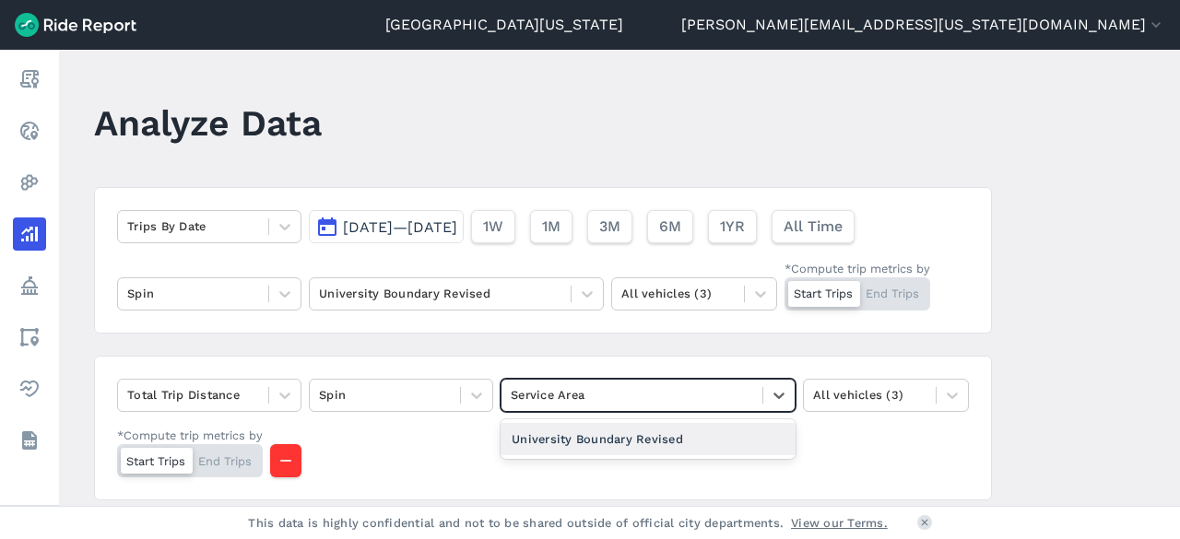  Describe the element at coordinates (30, 286) in the screenshot. I see `a: Policy` at that location.